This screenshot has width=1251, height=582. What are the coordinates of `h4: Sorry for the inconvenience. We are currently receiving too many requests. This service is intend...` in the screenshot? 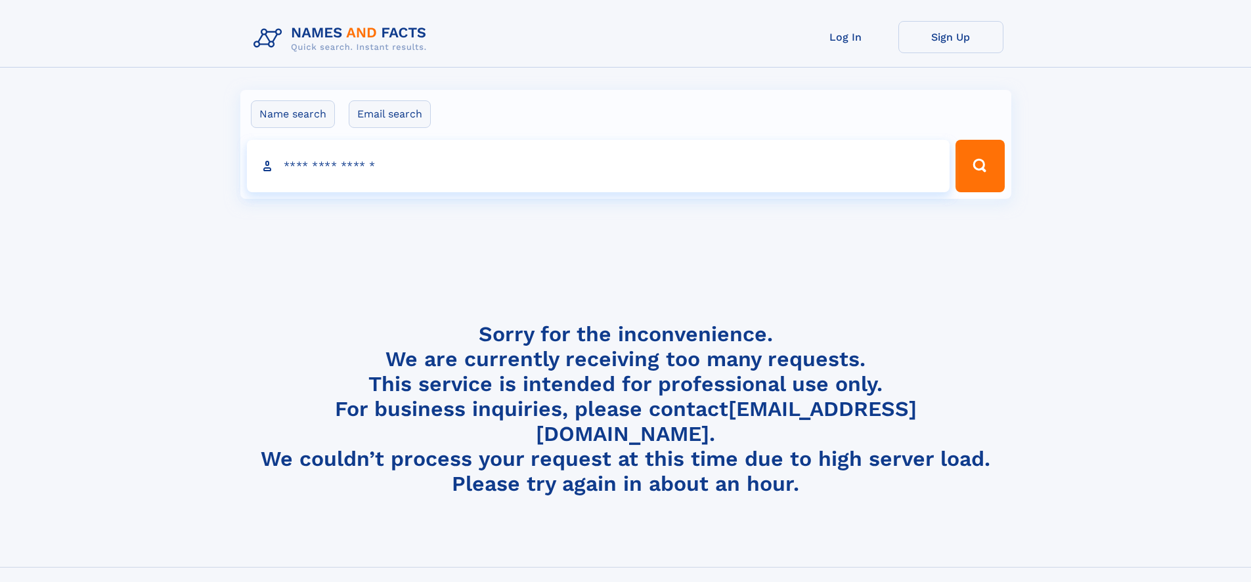 It's located at (626, 409).